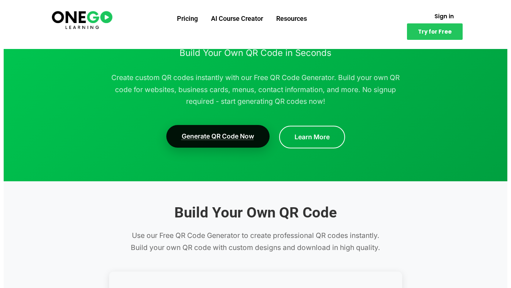 This screenshot has width=511, height=288. What do you see at coordinates (434, 31) in the screenshot?
I see `a: Try for Free` at bounding box center [434, 31].